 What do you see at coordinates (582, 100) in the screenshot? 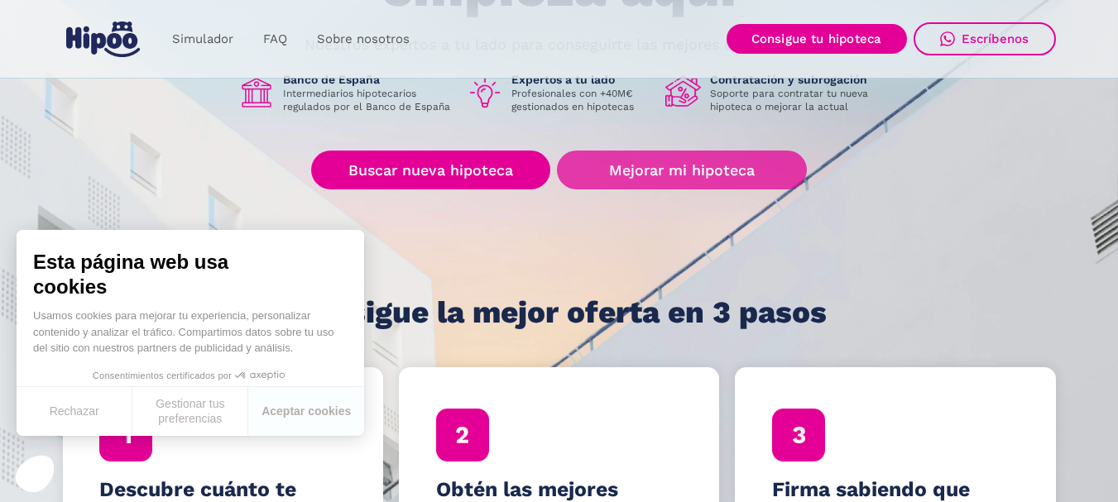
I see `p: Profesionales con +40M€ gestionados en hipotecas` at bounding box center [582, 100].